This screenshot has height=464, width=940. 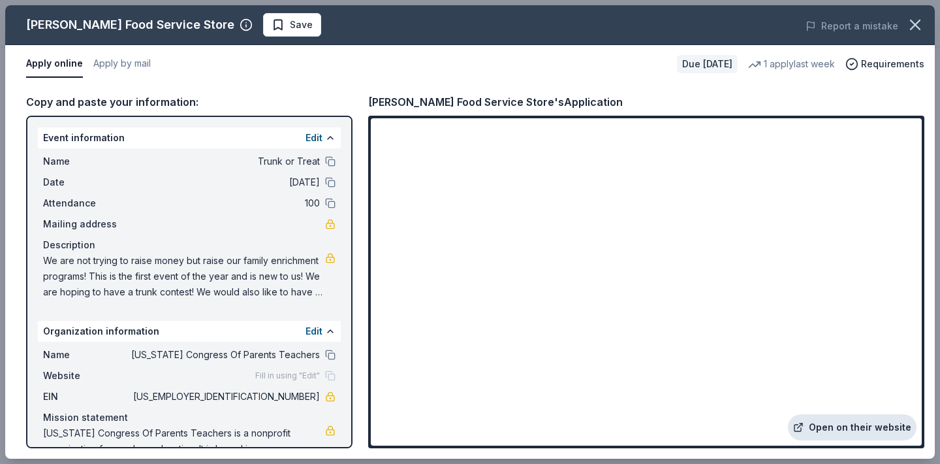 I want to click on span: Website, so click(x=87, y=375).